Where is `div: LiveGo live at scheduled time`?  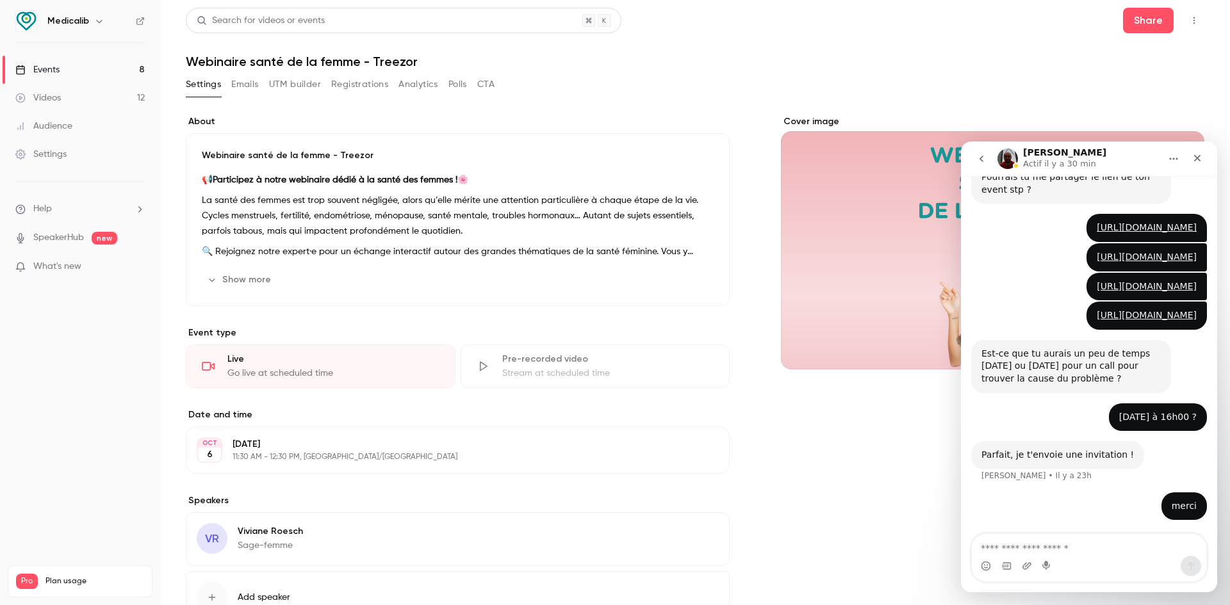
div: LiveGo live at scheduled time is located at coordinates (320, 366).